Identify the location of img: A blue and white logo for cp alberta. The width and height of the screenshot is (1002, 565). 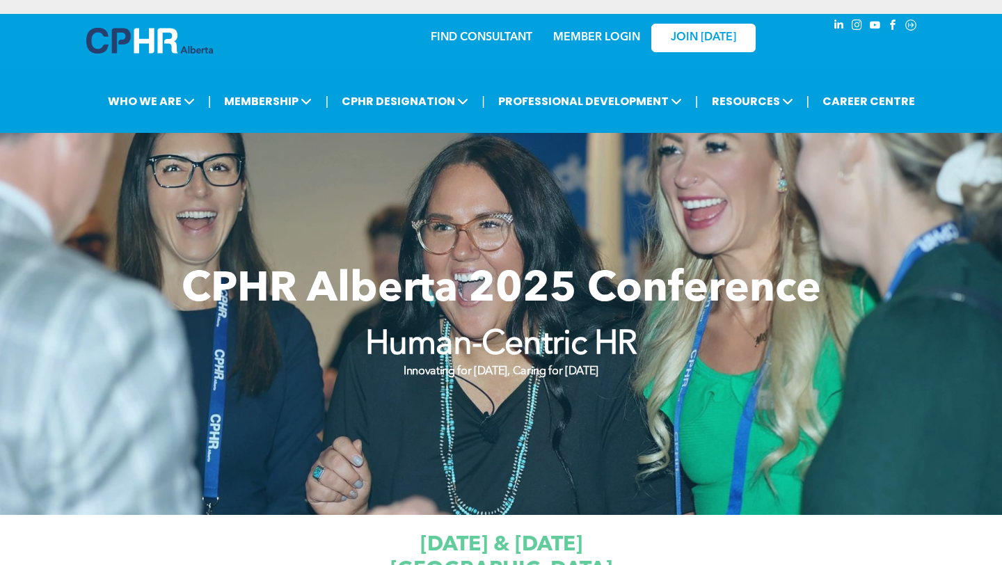
(150, 40).